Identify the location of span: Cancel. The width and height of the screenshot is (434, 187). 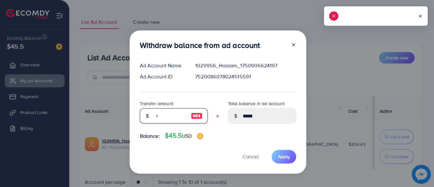
(251, 157).